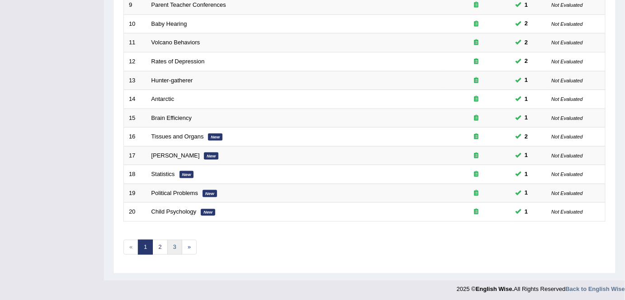 The height and width of the screenshot is (300, 625). I want to click on a: 3, so click(175, 247).